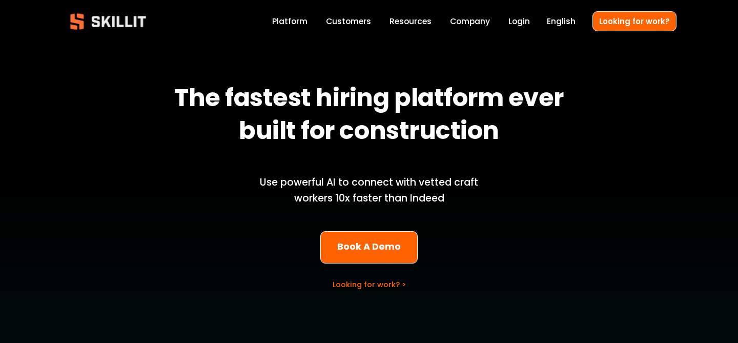  I want to click on p: Use powerful AI to connect with vetted craft workers 10x faster than Indeed, so click(369, 190).